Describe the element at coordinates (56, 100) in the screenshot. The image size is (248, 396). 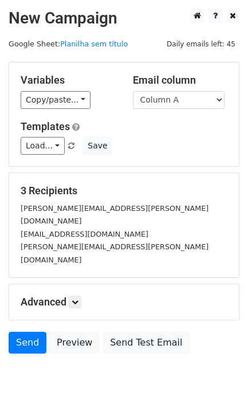
I see `a: Copy/paste...` at that location.